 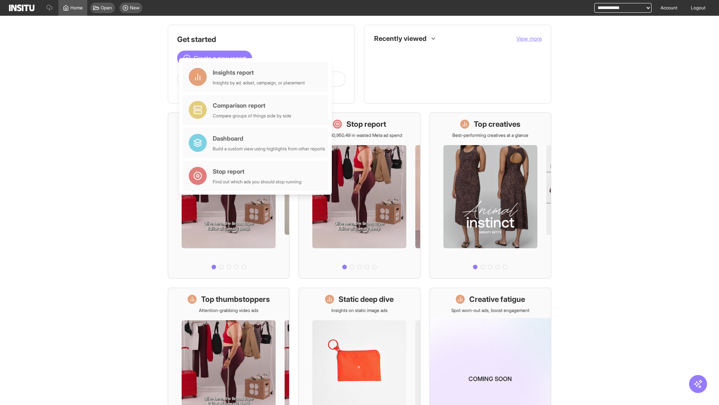 What do you see at coordinates (215, 58) in the screenshot?
I see `button: Create a new report` at bounding box center [215, 58].